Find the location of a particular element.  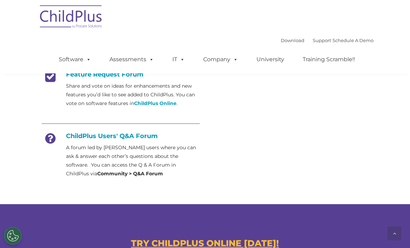

a: Schedule A Demo is located at coordinates (353, 40).